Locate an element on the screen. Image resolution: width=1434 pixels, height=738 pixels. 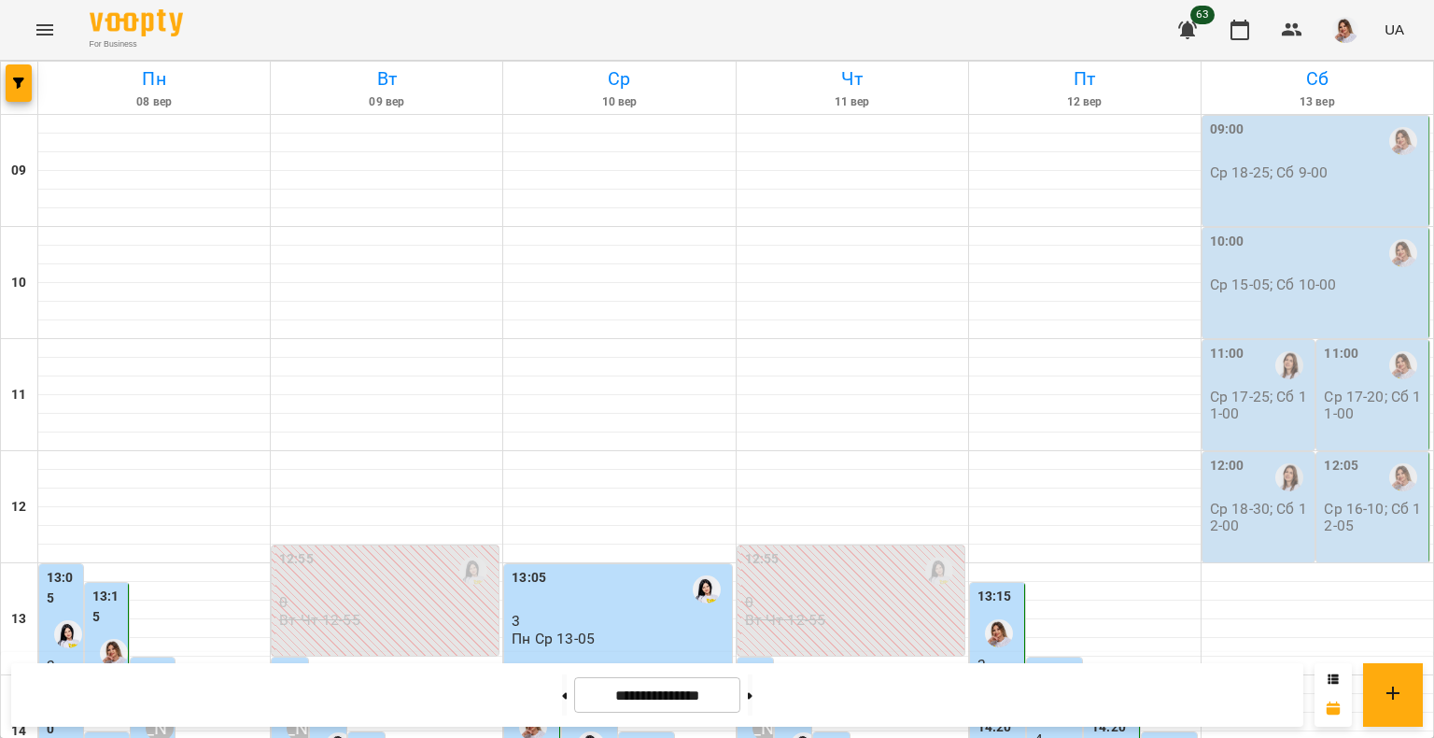
h6: 08 вер is located at coordinates (154, 102).